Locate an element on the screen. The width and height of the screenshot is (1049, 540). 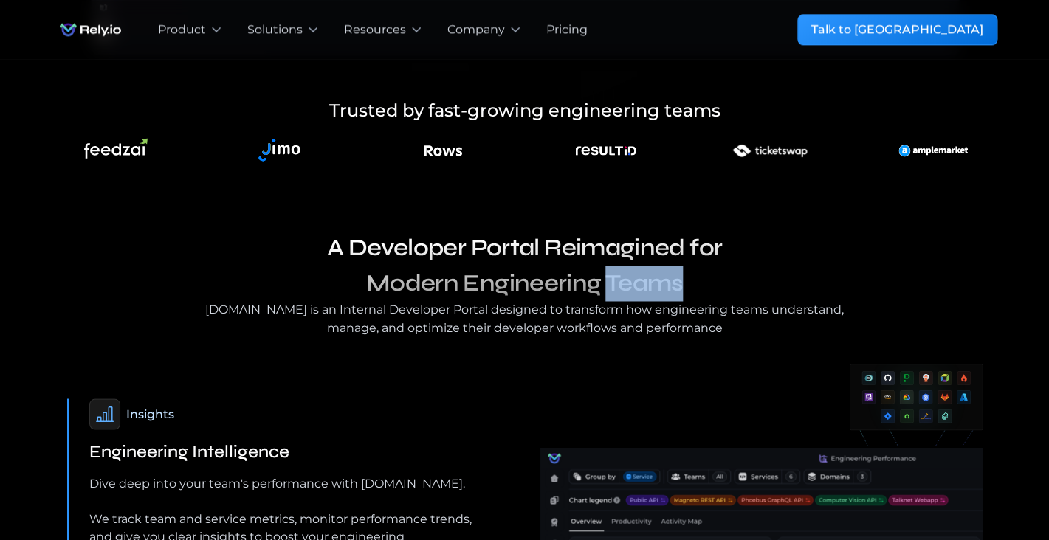
h2: Engineering Intelligence is located at coordinates (189, 452).